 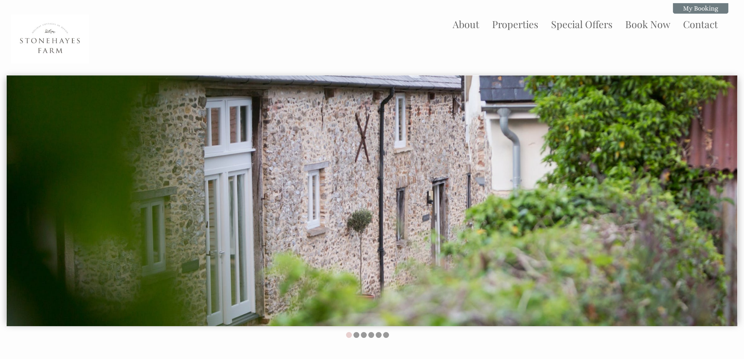 What do you see at coordinates (515, 24) in the screenshot?
I see `a: Properties` at bounding box center [515, 24].